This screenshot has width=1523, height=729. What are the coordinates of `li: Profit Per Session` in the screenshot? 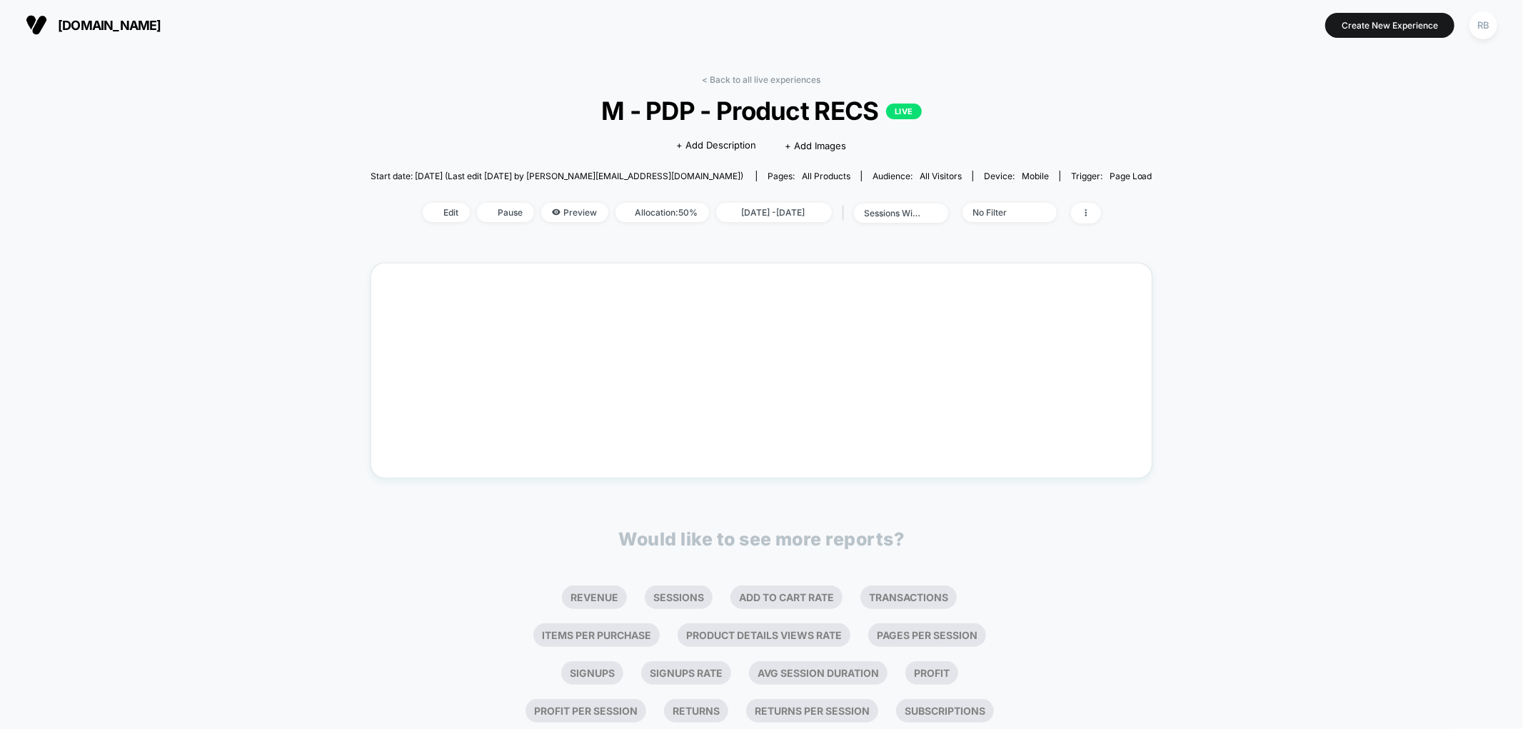 It's located at (585, 710).